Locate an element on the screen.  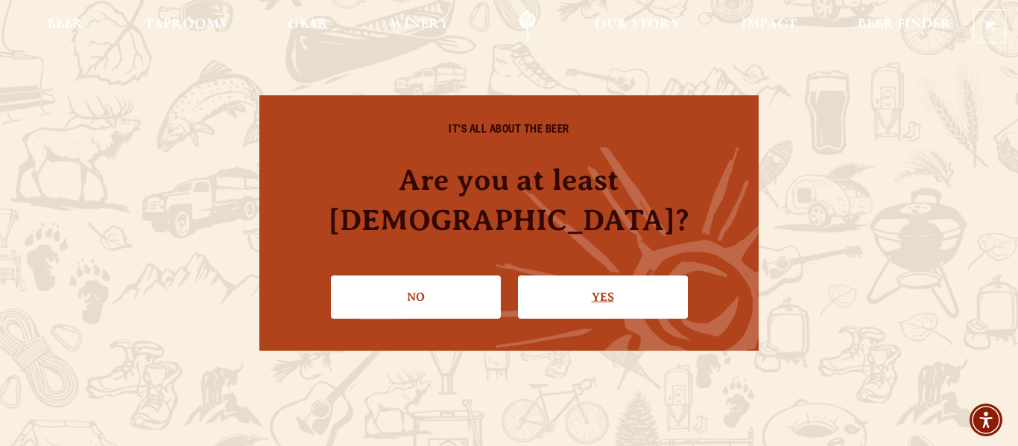
a: Beer is located at coordinates (65, 26).